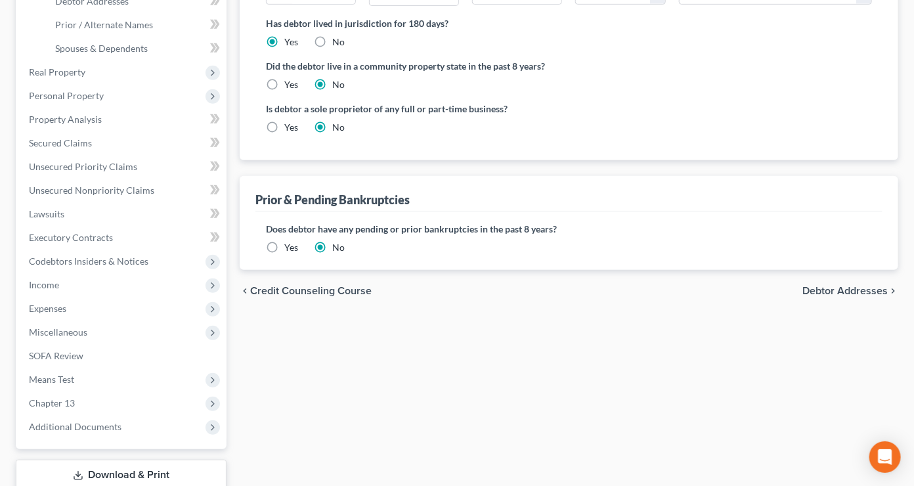  What do you see at coordinates (569, 228) in the screenshot?
I see `label: Does debtor have any pending or prior bankruptcies in the past 8 years?` at bounding box center [569, 228].